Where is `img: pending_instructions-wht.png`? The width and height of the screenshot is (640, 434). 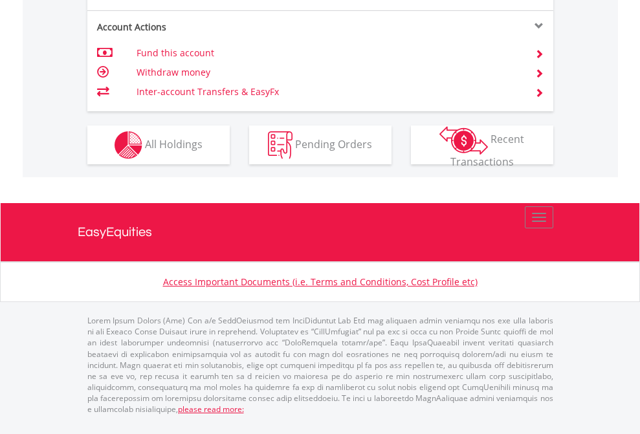
img: pending_instructions-wht.png is located at coordinates (280, 145).